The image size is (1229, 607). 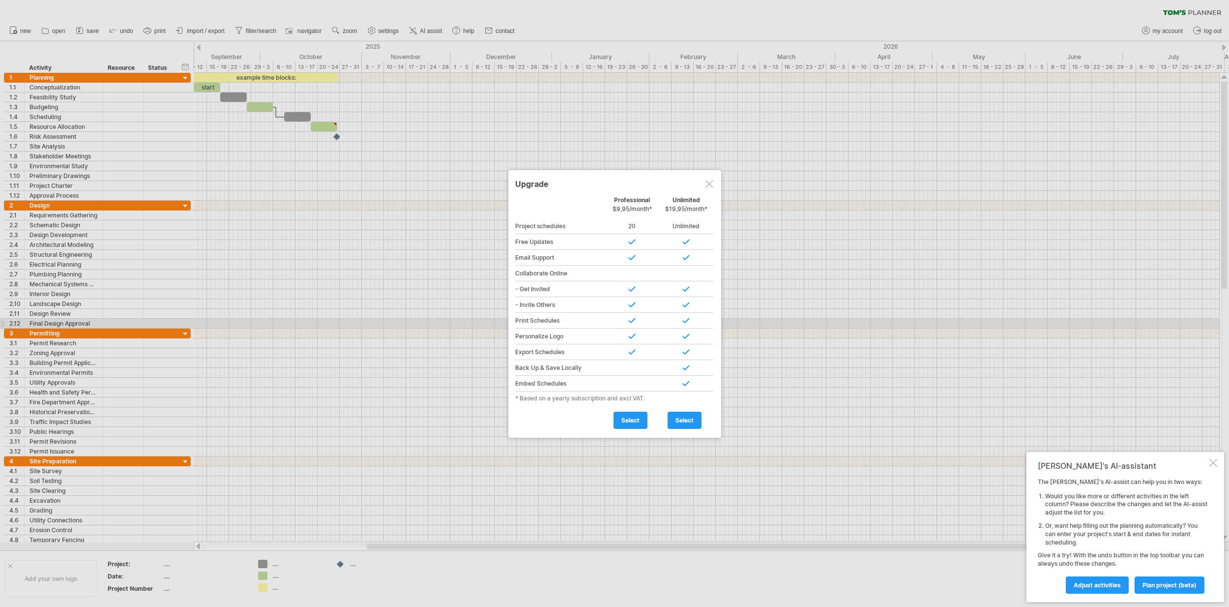 What do you see at coordinates (560, 320) in the screenshot?
I see `div: Print Schedules` at bounding box center [560, 320].